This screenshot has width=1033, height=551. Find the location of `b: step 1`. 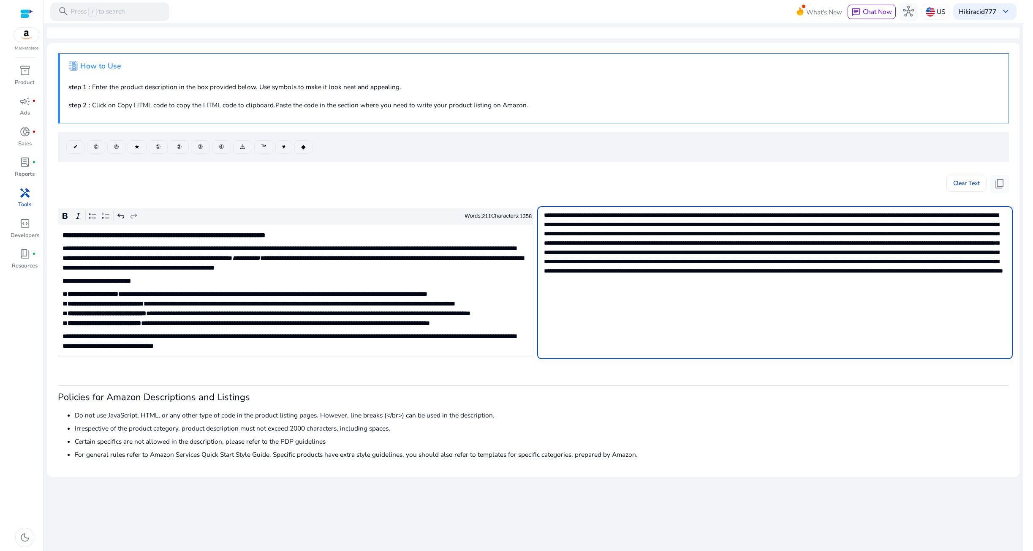

b: step 1 is located at coordinates (77, 87).